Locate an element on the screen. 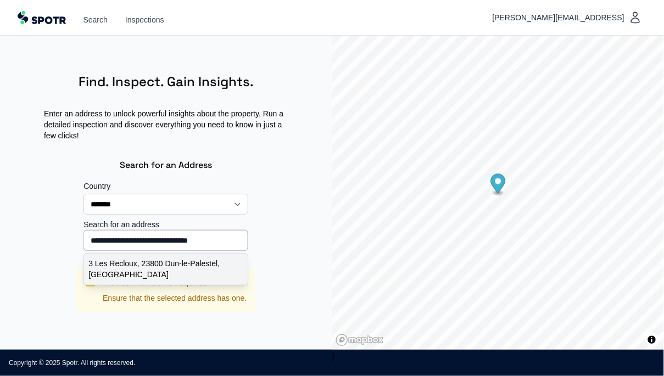  button: Toggle attribution is located at coordinates (652, 340).